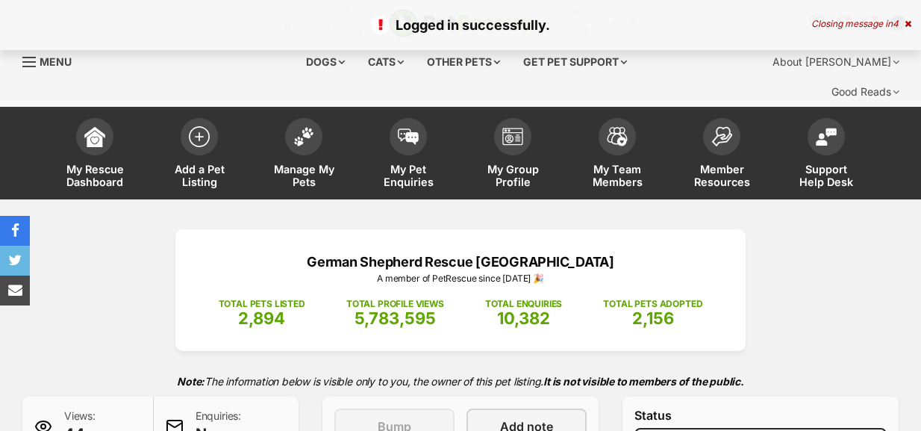 This screenshot has width=921, height=431. I want to click on span: My Rescue Dashboard, so click(95, 175).